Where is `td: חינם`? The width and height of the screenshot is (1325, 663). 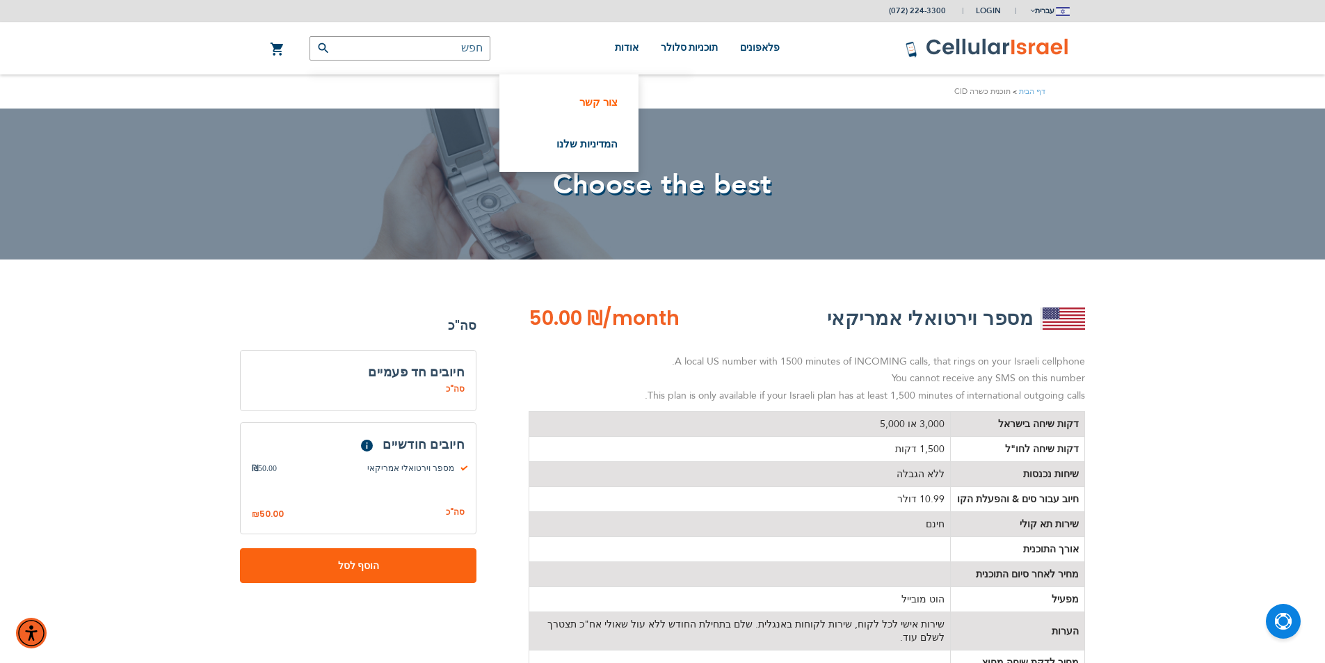 td: חינם is located at coordinates (740, 524).